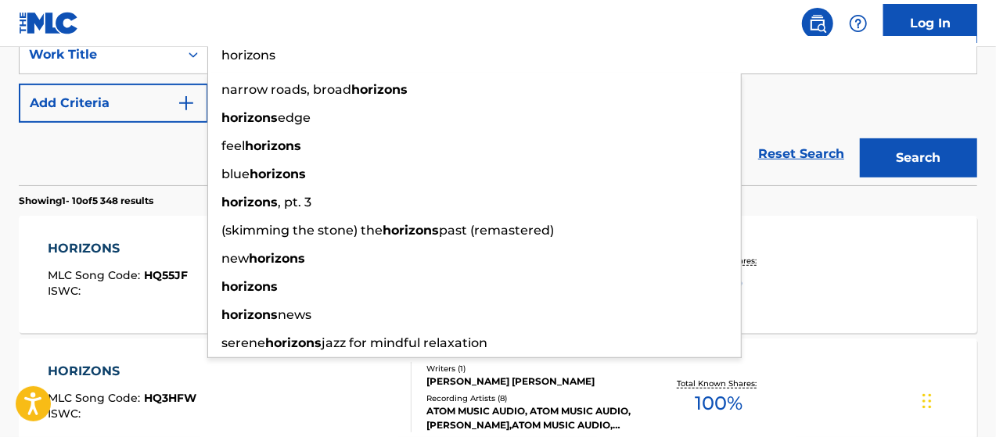  Describe the element at coordinates (99, 55) in the screenshot. I see `div: Work Title` at that location.